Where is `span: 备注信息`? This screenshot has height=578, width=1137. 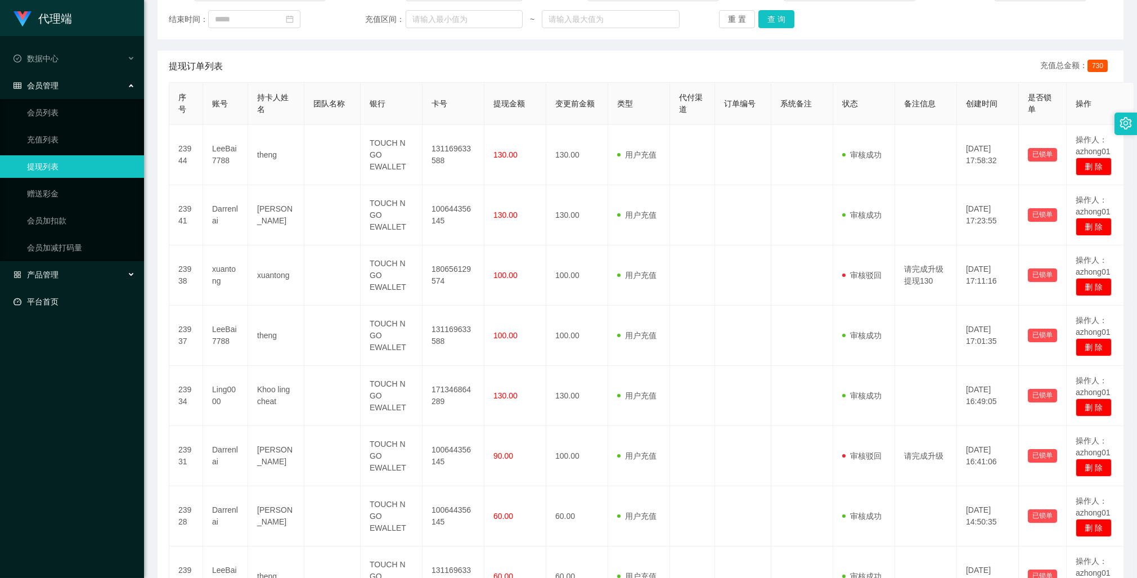 span: 备注信息 is located at coordinates (920, 104).